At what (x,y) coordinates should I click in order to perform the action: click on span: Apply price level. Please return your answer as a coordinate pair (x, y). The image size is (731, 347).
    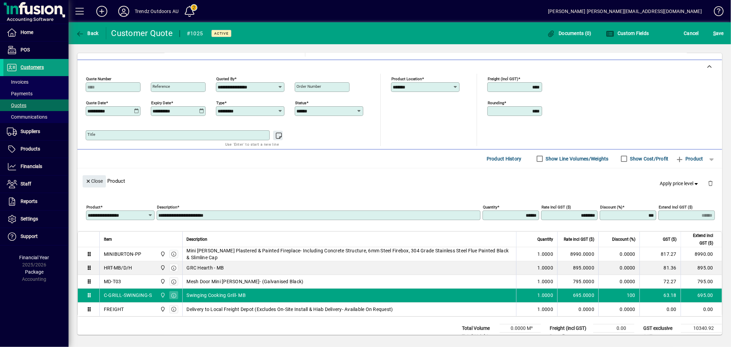
    Looking at the image, I should click on (680, 183).